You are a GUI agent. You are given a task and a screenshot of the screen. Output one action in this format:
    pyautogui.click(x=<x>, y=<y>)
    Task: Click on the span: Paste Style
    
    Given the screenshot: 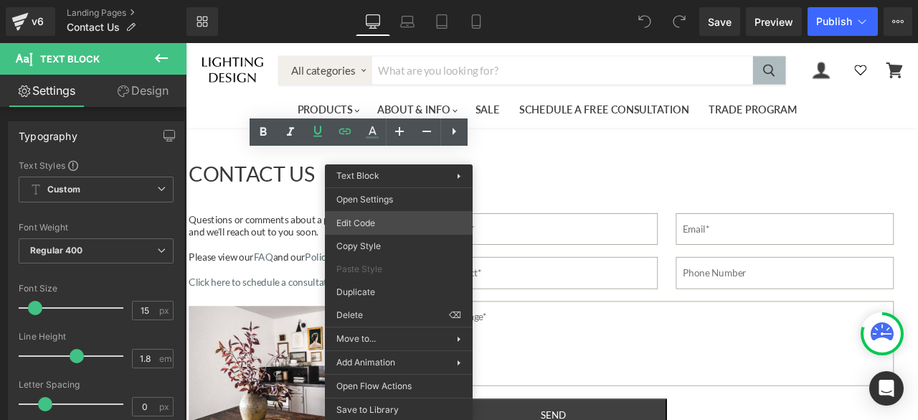 What is the action you would take?
    pyautogui.click(x=399, y=269)
    